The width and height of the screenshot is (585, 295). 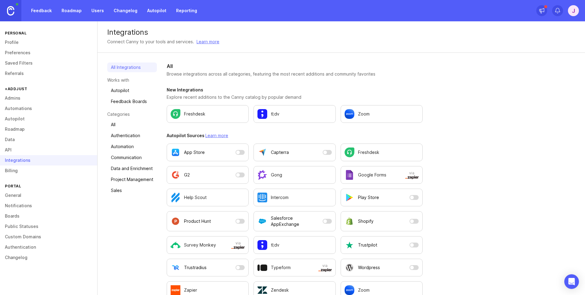 What do you see at coordinates (208, 198) in the screenshot?
I see `a: Configure Help Scout settings.` at bounding box center [208, 198].